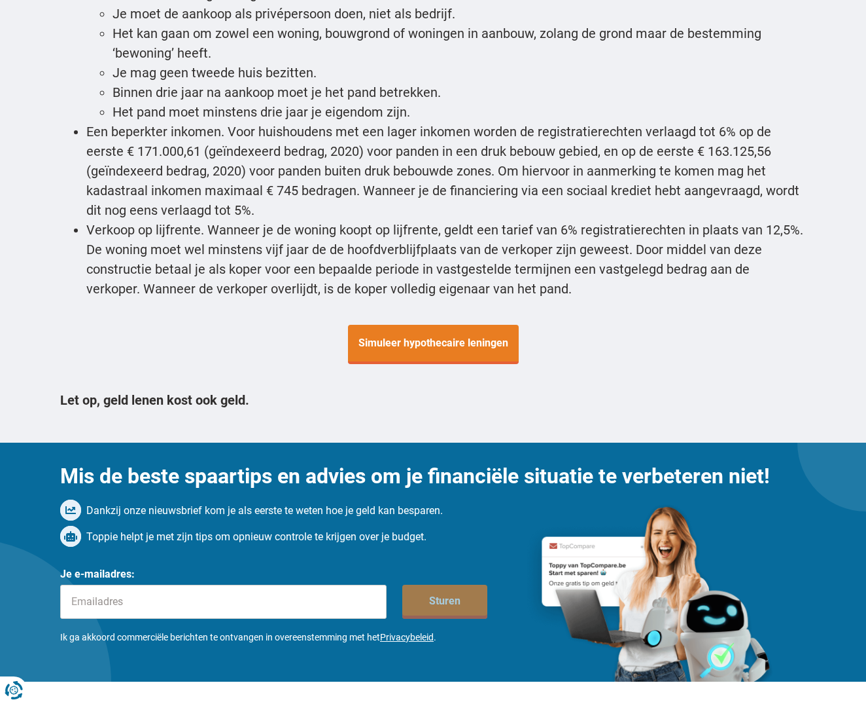 The height and width of the screenshot is (704, 866). Describe the element at coordinates (459, 14) in the screenshot. I see `li: Je moet de aankoop als privépersoon doen, niet als bedrijf.` at that location.